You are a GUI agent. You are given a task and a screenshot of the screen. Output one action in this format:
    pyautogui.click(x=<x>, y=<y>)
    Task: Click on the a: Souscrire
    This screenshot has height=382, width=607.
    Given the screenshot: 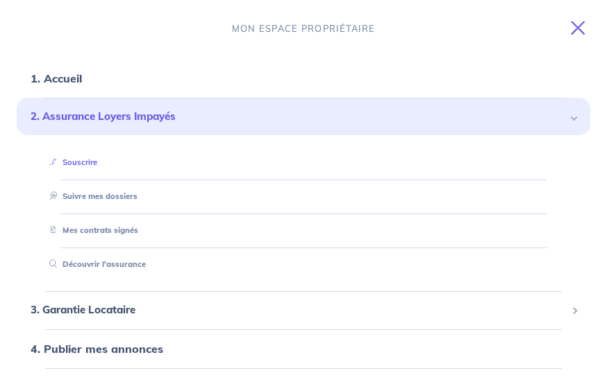 What is the action you would take?
    pyautogui.click(x=70, y=162)
    